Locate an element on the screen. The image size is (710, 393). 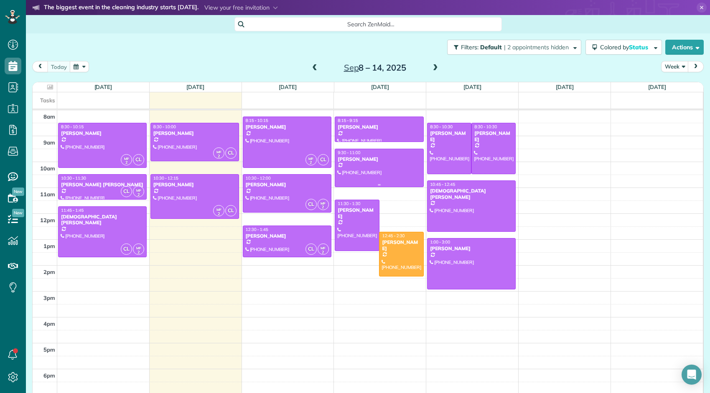
span: 11:30 - 1:30 is located at coordinates (349, 204).